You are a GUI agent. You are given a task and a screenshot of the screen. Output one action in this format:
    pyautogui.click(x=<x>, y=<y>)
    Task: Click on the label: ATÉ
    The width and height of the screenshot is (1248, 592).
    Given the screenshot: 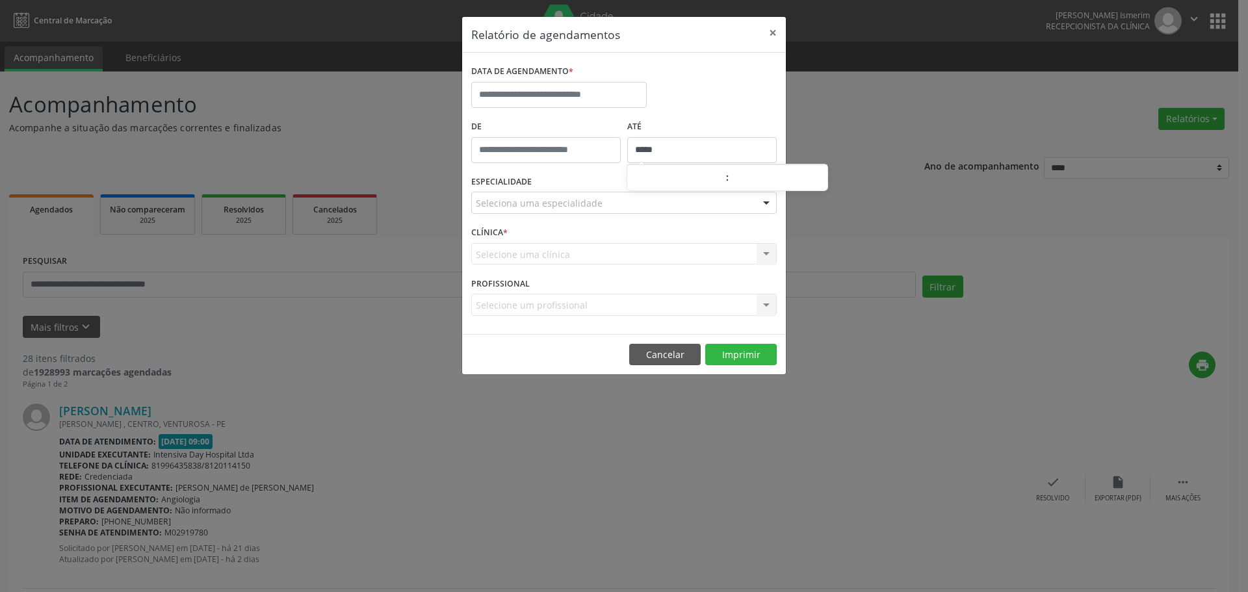 What is the action you would take?
    pyautogui.click(x=702, y=127)
    